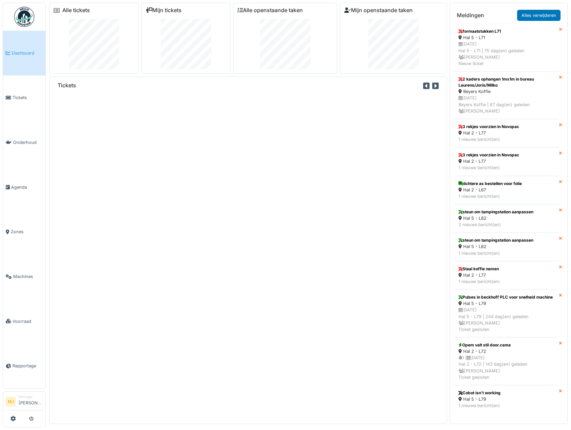  I want to click on h6: Meldingen, so click(470, 15).